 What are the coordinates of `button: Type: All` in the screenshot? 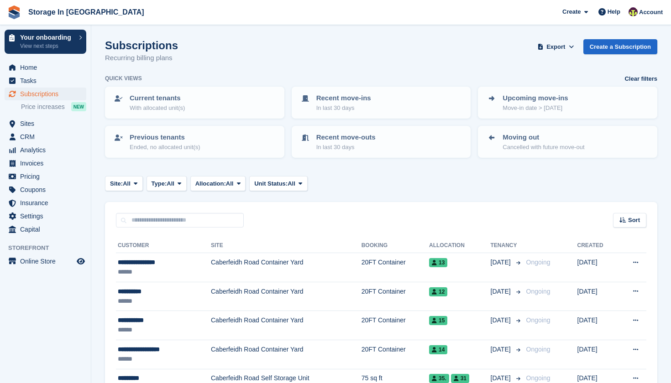 It's located at (167, 183).